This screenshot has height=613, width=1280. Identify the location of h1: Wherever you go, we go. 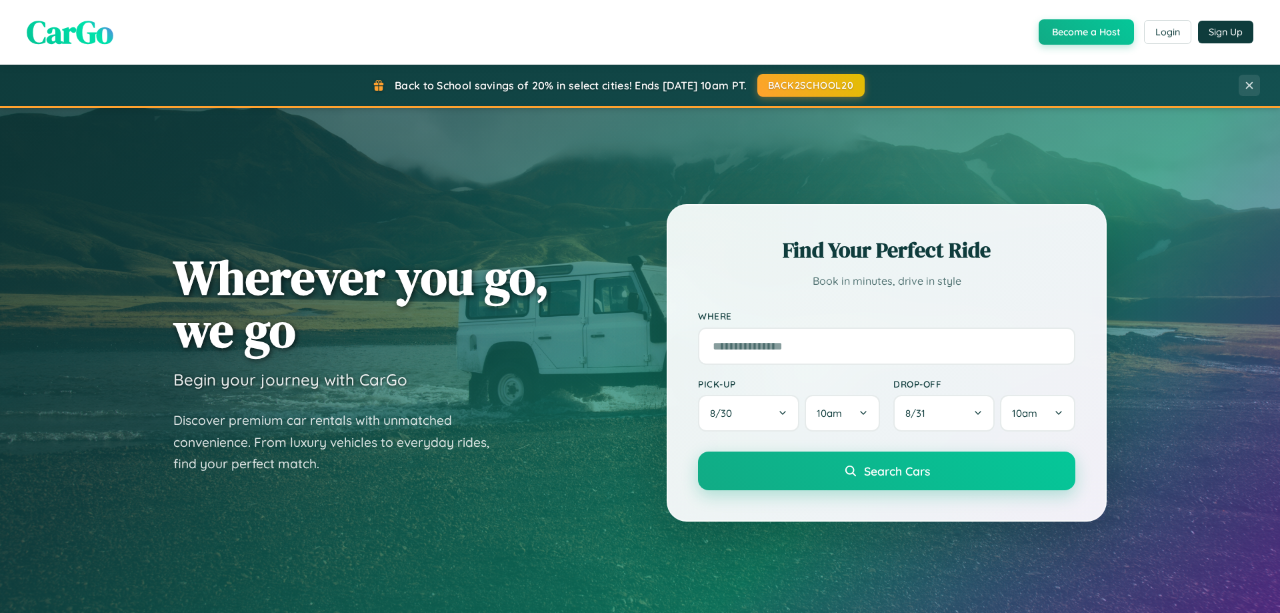
(361, 303).